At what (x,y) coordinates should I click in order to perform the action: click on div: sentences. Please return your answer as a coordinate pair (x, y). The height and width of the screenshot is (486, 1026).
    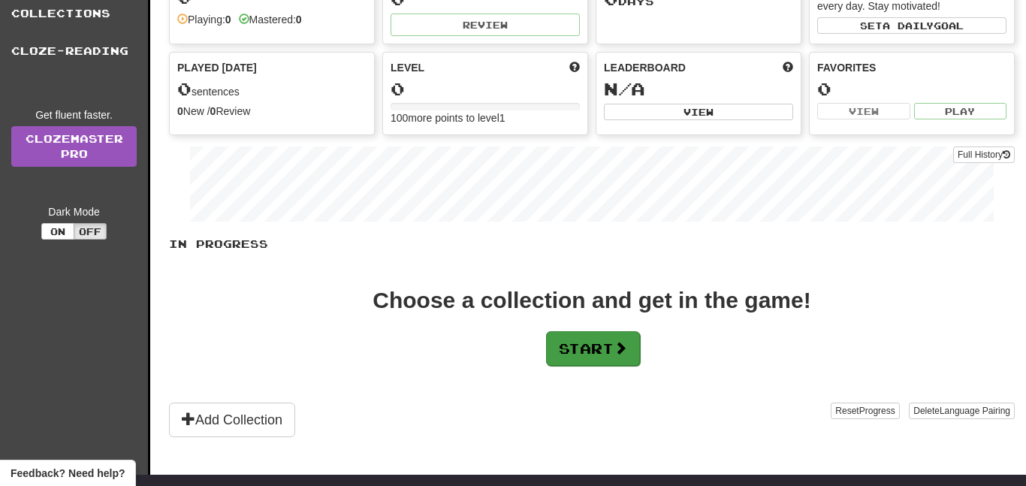
    Looking at the image, I should click on (272, 89).